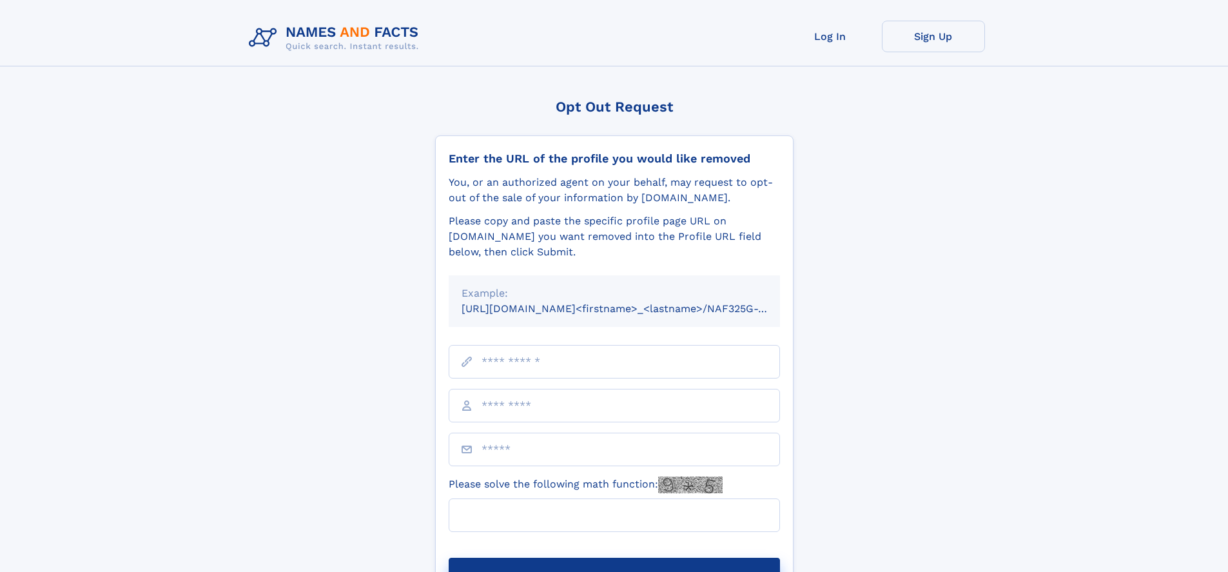 Image resolution: width=1228 pixels, height=572 pixels. I want to click on div: You, or an authorized agent on your behalf, may request to opt-out of the sale of your informatio..., so click(615, 190).